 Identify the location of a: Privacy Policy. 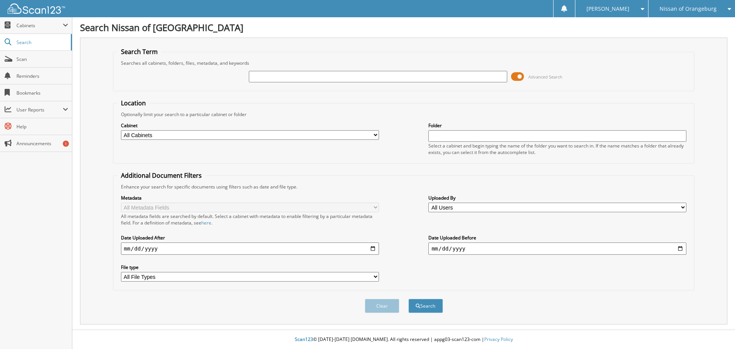
(499, 339).